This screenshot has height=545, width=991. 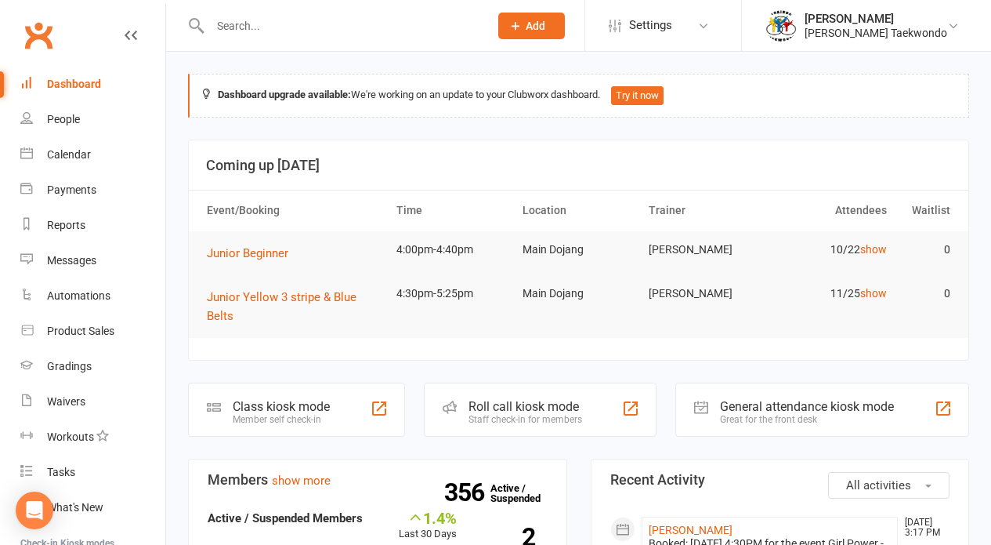 I want to click on div: 1.4%, so click(x=428, y=517).